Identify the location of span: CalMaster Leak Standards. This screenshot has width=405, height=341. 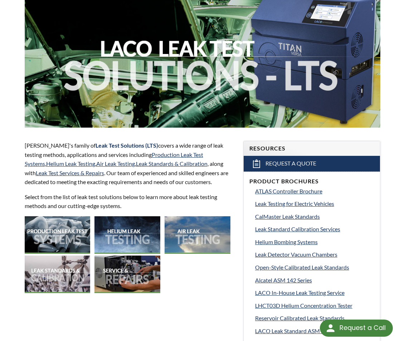
(287, 216).